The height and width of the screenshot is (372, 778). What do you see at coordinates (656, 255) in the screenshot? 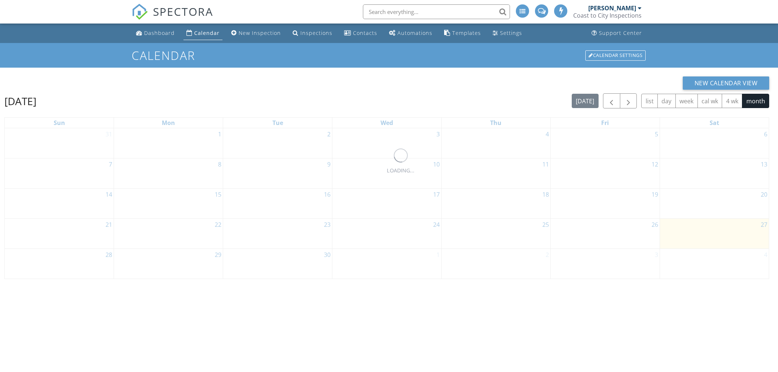
I see `a: Go to October 3, 2025` at bounding box center [656, 255].